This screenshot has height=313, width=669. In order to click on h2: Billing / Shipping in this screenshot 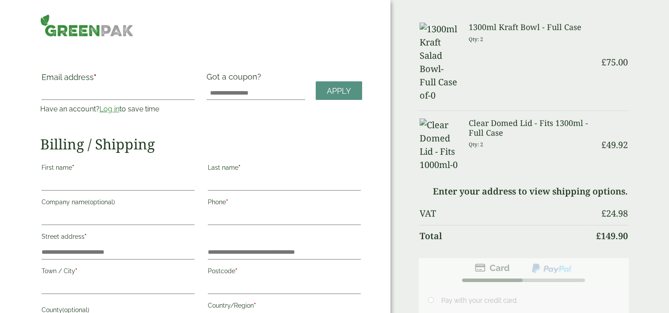, I will do `click(201, 144)`.